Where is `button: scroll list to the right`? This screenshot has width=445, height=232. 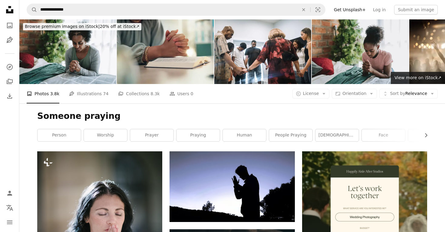 button: scroll list to the right is located at coordinates (424, 135).